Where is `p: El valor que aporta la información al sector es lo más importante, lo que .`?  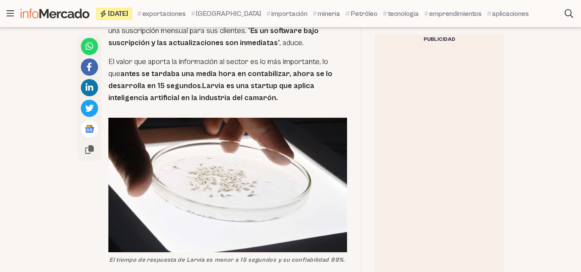 p: El valor que aporta la información al sector es lo más importante, lo que . is located at coordinates (228, 80).